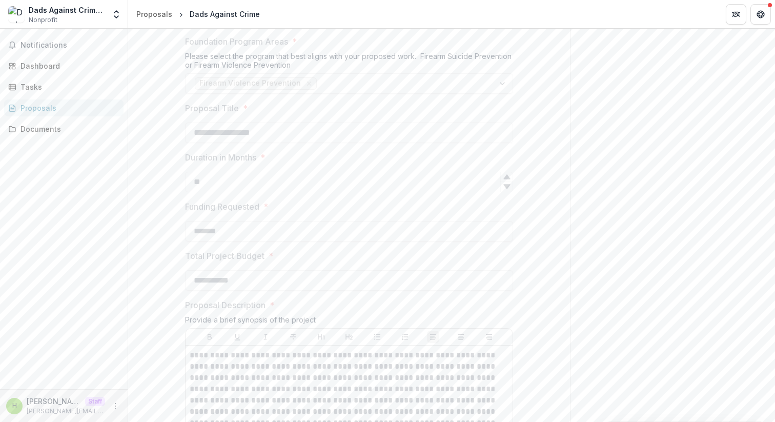 Image resolution: width=775 pixels, height=422 pixels. What do you see at coordinates (198, 14) in the screenshot?
I see `nav: breadcrumb` at bounding box center [198, 14].